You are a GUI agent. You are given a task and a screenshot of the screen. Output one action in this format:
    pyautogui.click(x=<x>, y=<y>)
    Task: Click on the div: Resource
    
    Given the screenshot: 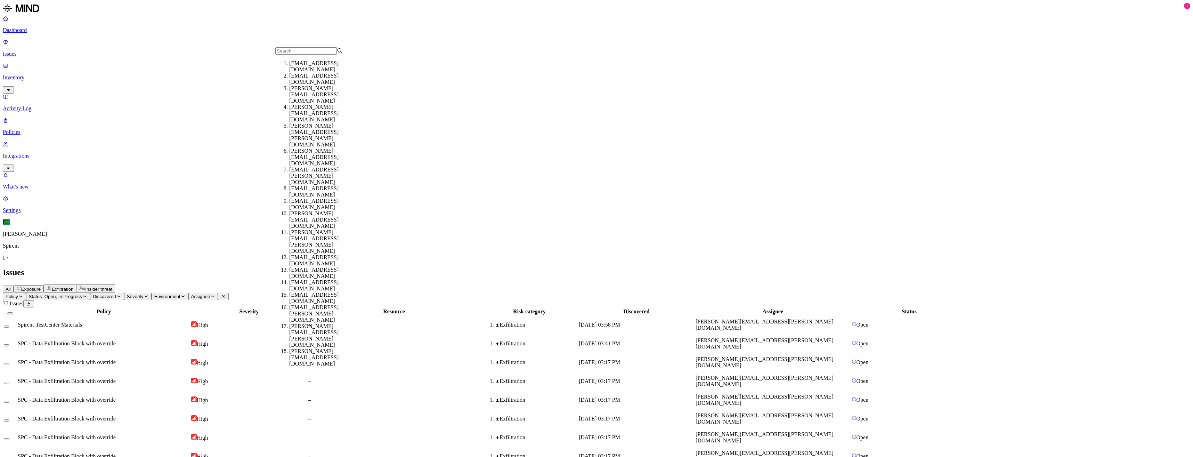 What is the action you would take?
    pyautogui.click(x=394, y=311)
    